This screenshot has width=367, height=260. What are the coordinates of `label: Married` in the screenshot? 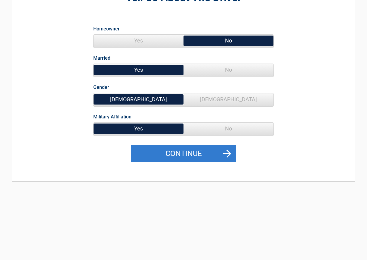 It's located at (102, 58).